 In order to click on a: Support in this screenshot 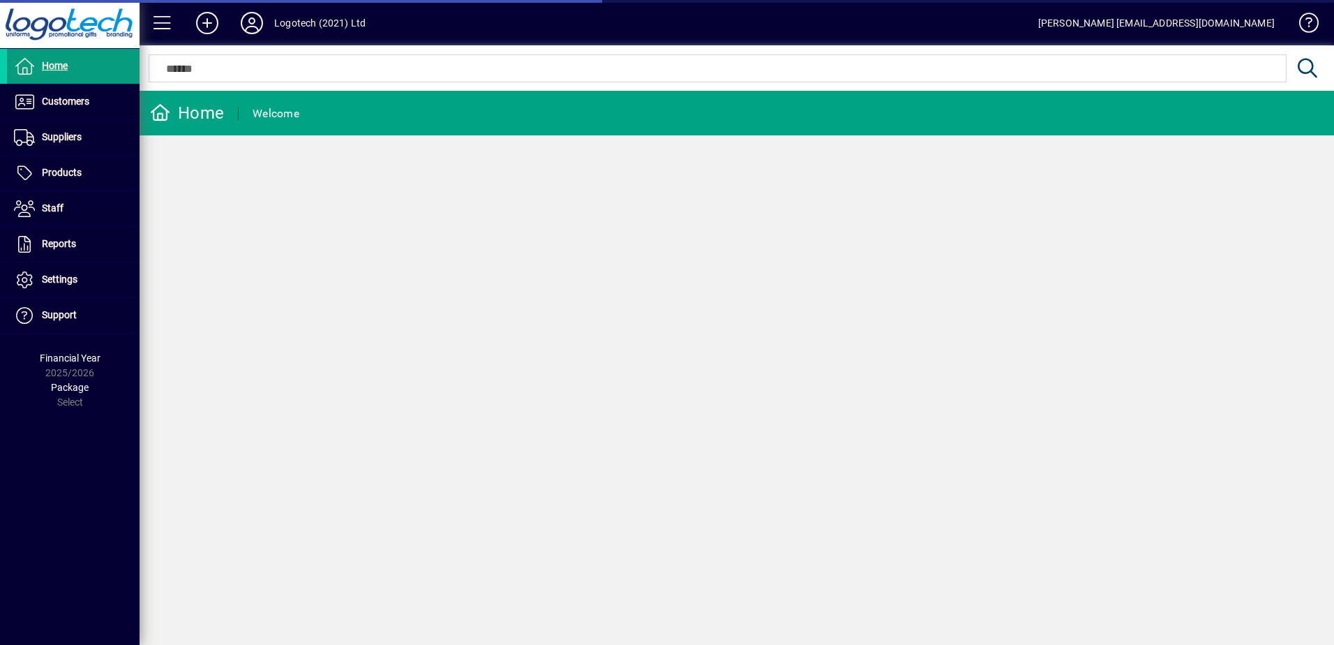, I will do `click(73, 315)`.